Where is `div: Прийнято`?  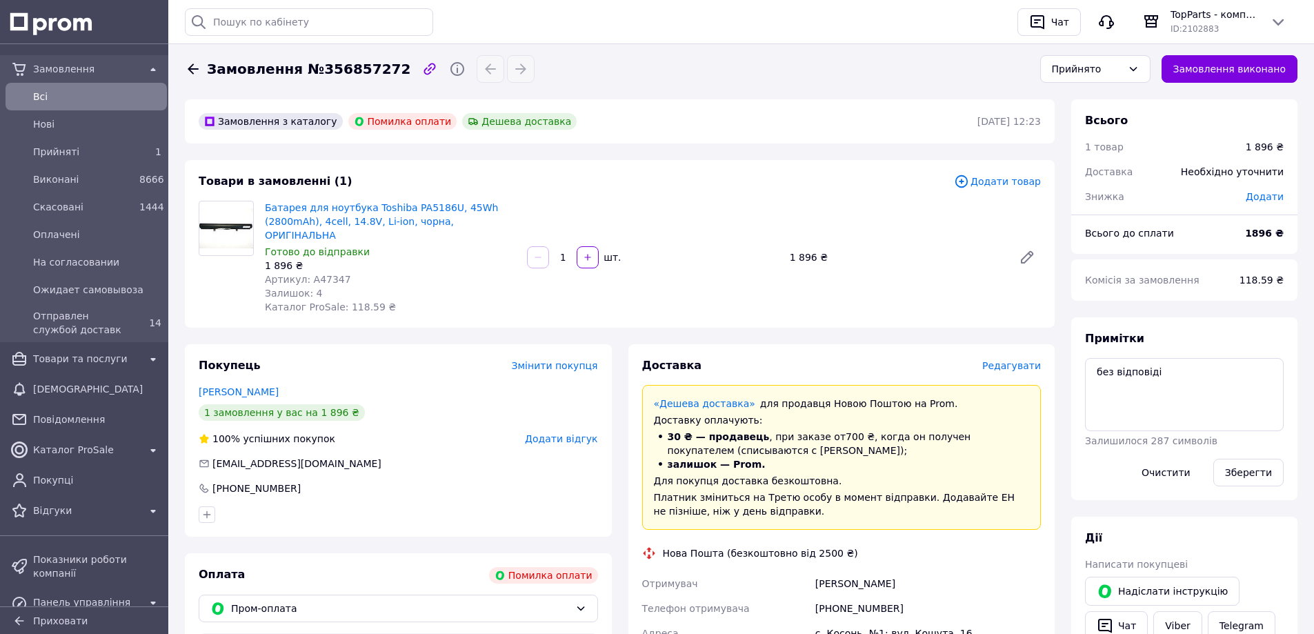
div: Прийнято is located at coordinates (1087, 69).